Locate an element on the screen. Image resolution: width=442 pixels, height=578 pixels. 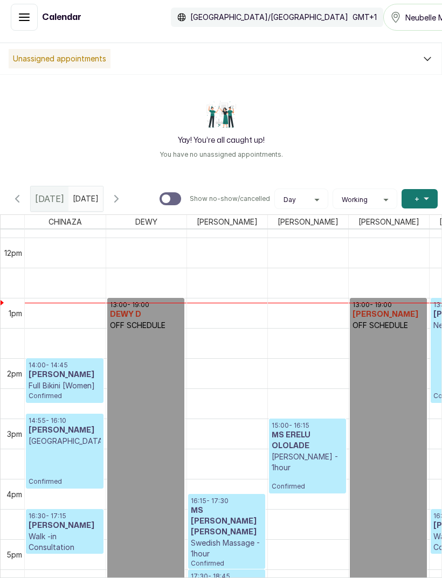
button: Working is located at coordinates (365, 200).